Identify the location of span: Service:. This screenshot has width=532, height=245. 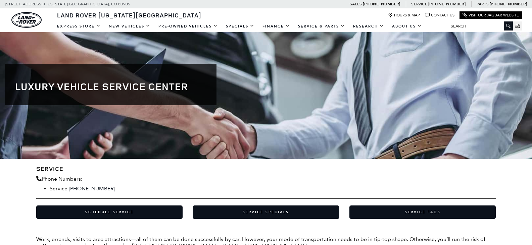
(59, 189).